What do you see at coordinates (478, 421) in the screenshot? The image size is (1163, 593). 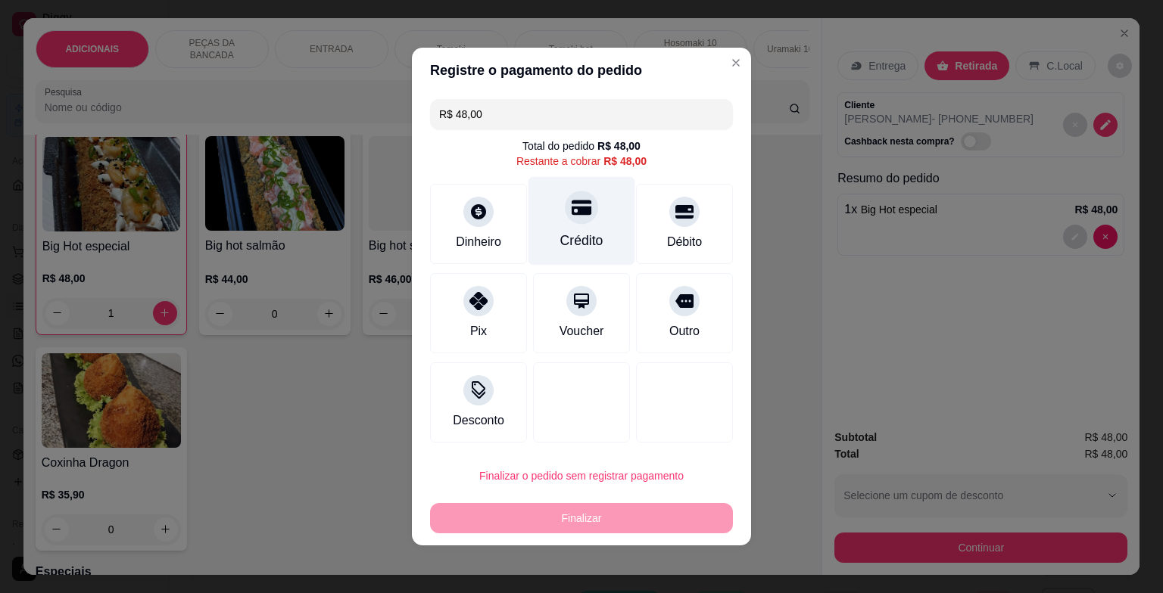 I see `div: Desconto` at bounding box center [478, 421].